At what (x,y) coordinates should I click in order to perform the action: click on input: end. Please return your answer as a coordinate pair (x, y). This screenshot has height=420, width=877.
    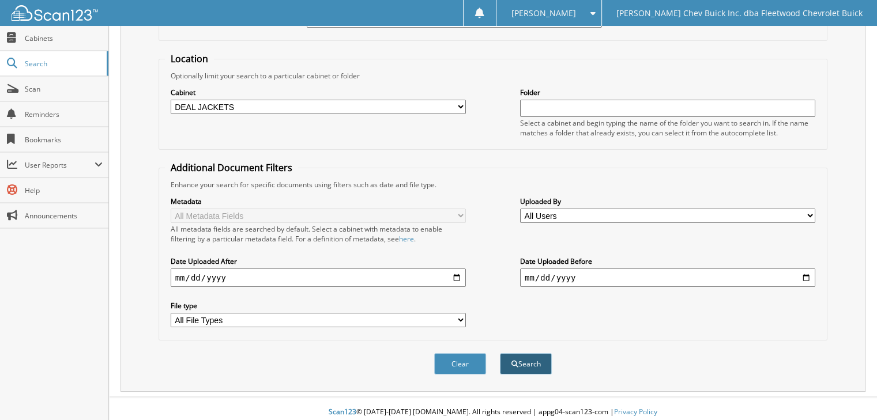
    Looking at the image, I should click on (668, 278).